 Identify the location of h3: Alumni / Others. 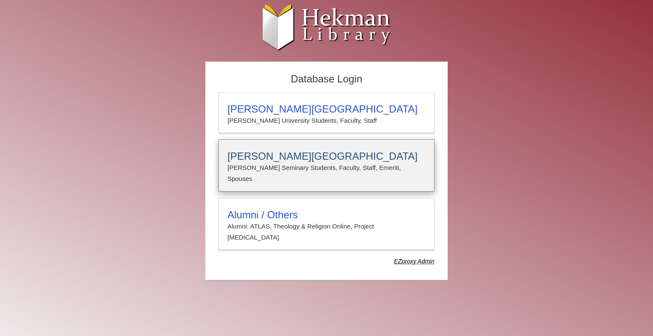
(326, 215).